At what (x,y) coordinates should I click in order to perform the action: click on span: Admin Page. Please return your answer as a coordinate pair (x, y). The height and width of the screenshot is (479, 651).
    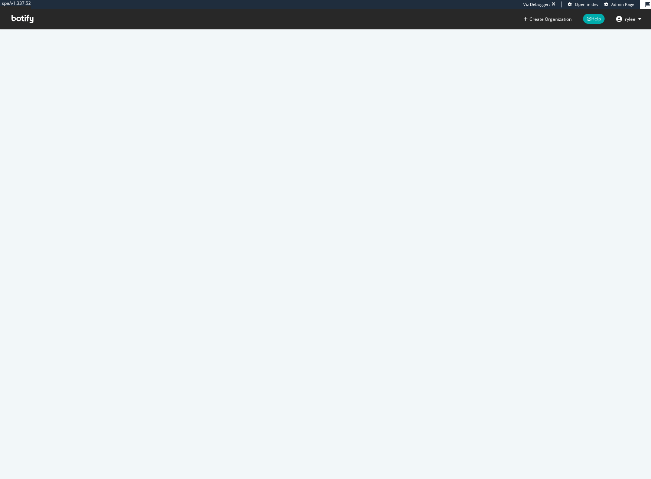
    Looking at the image, I should click on (623, 4).